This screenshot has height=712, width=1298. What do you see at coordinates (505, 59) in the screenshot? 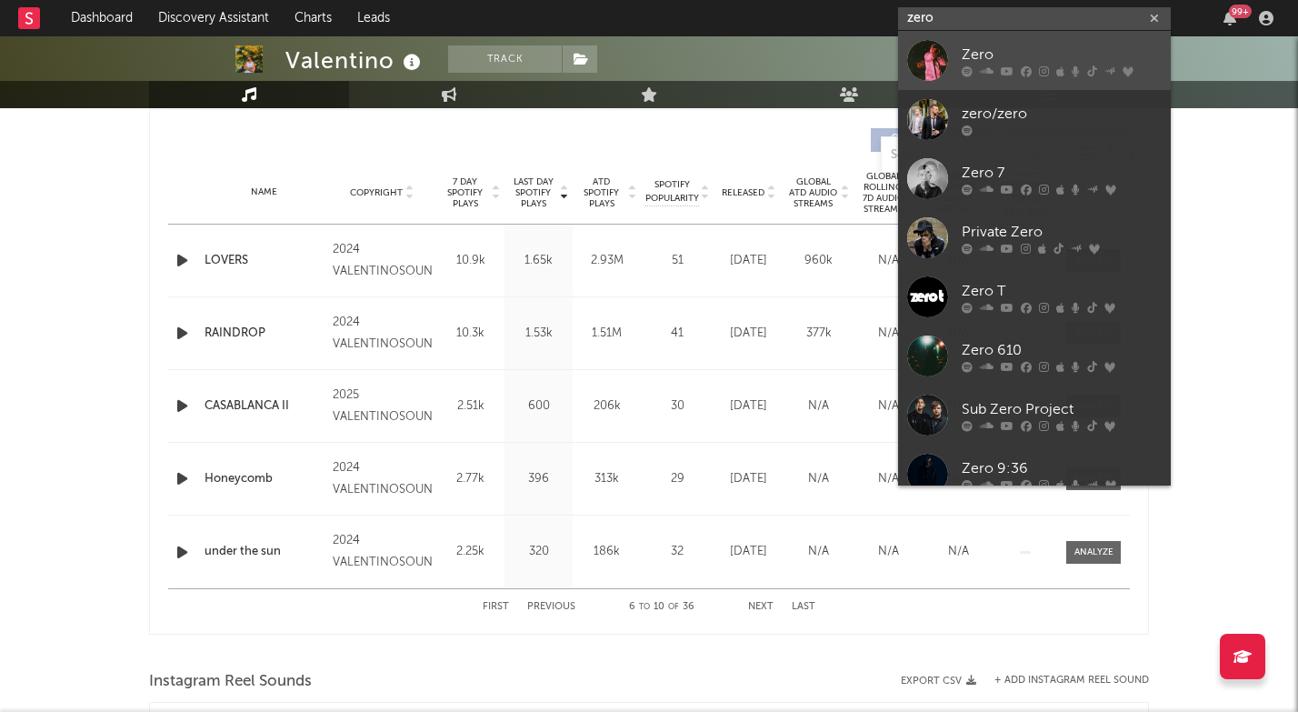
I see `button: Track` at bounding box center [505, 59].